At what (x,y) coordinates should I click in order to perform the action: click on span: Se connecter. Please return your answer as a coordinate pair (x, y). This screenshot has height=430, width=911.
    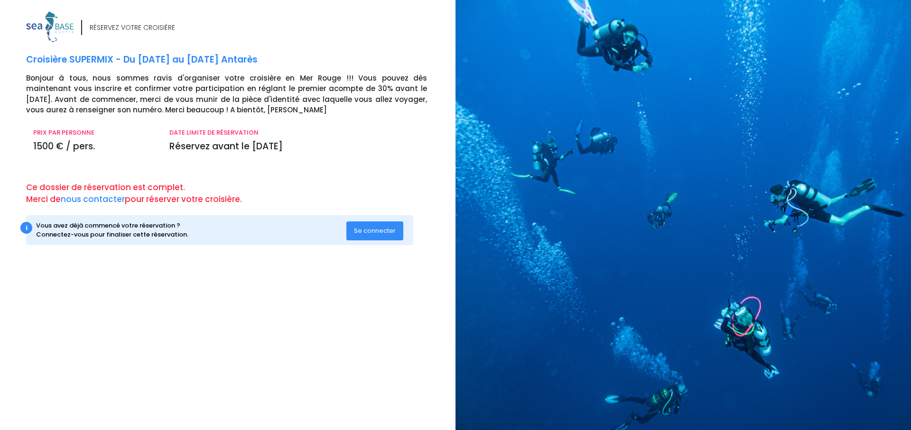
    Looking at the image, I should click on (375, 231).